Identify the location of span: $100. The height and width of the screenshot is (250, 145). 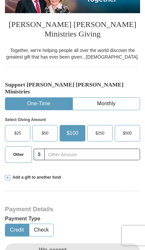
(72, 133).